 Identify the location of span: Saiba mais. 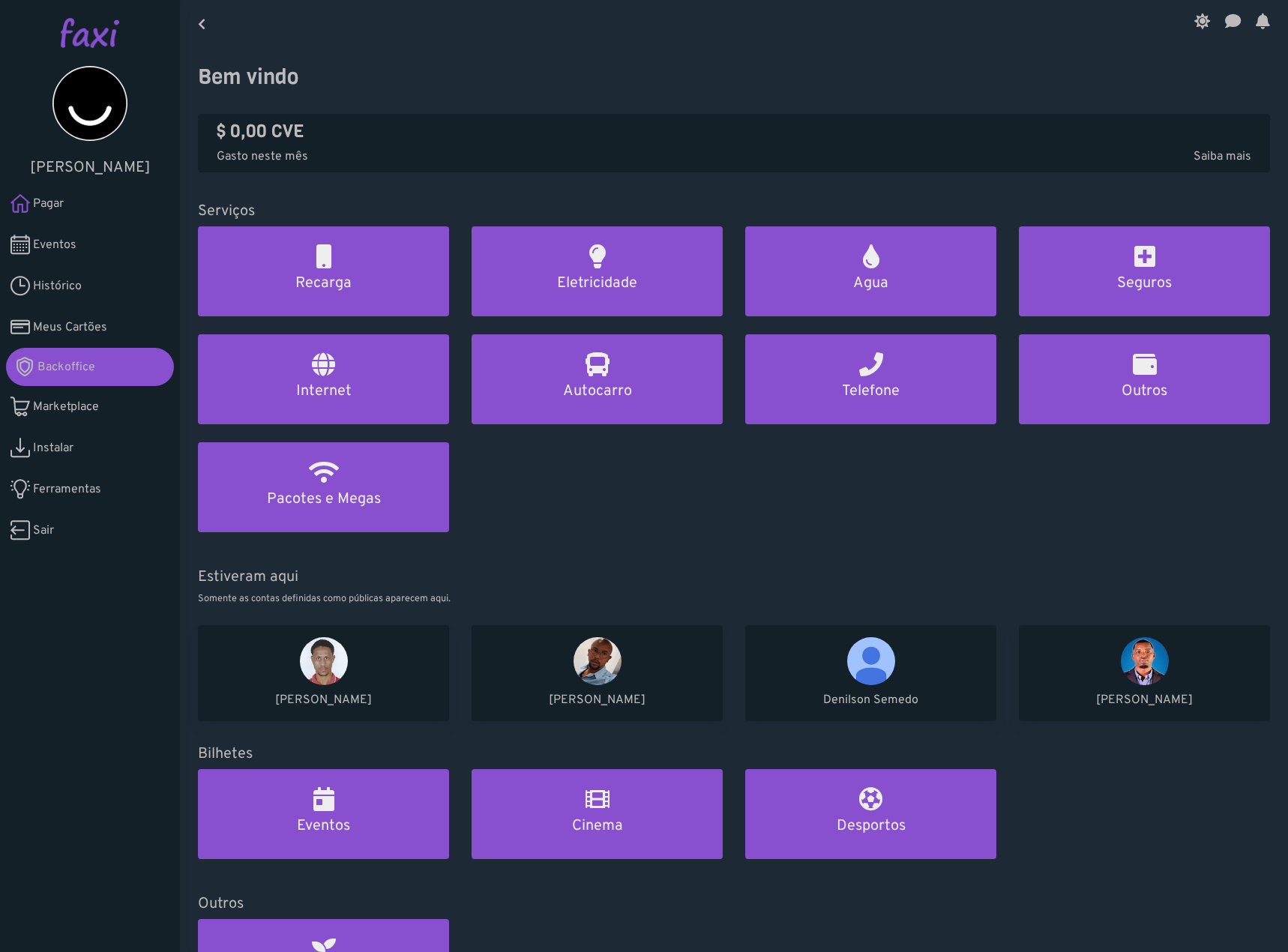
(1222, 156).